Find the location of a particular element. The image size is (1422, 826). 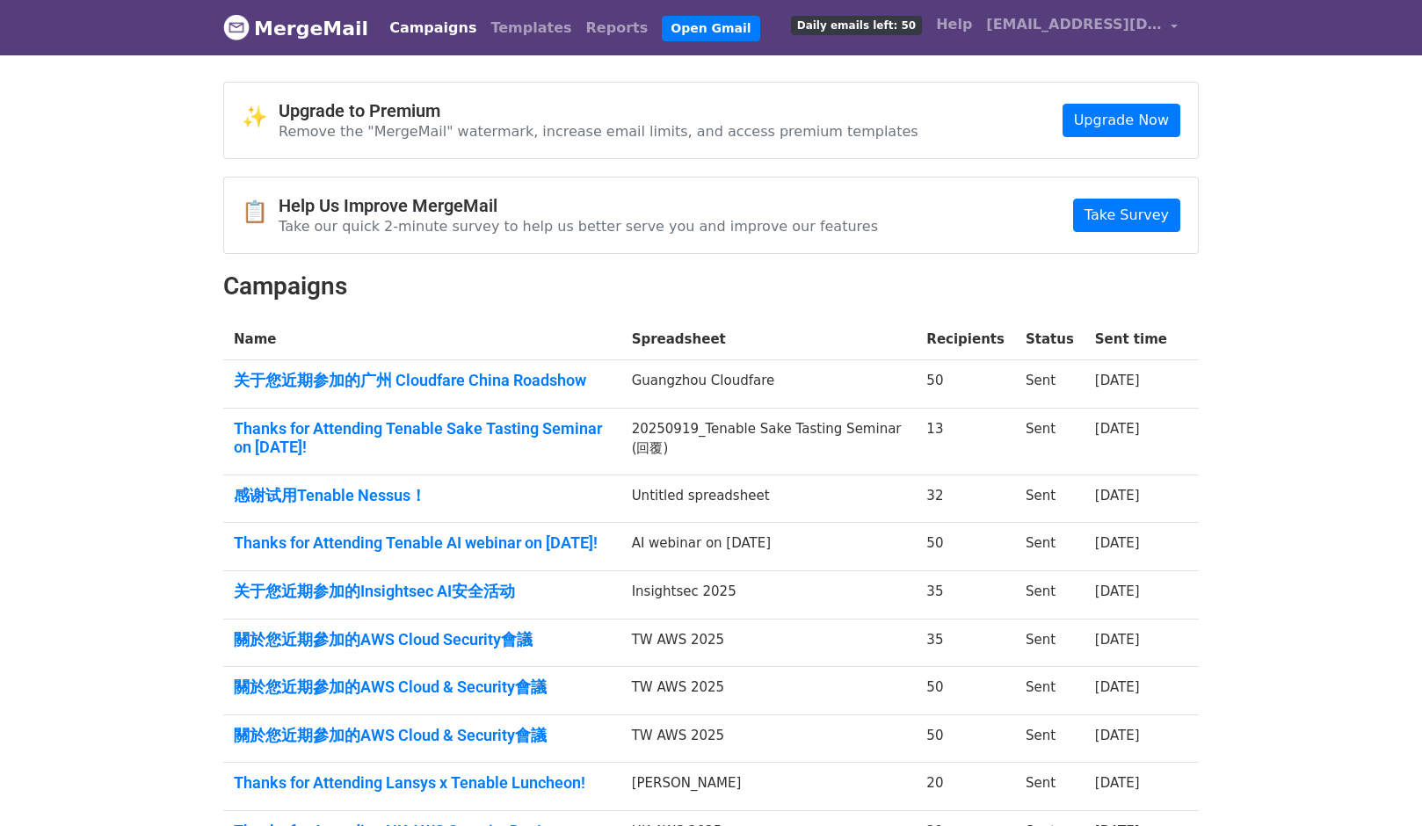

a: Upgrade Now is located at coordinates (1121, 120).